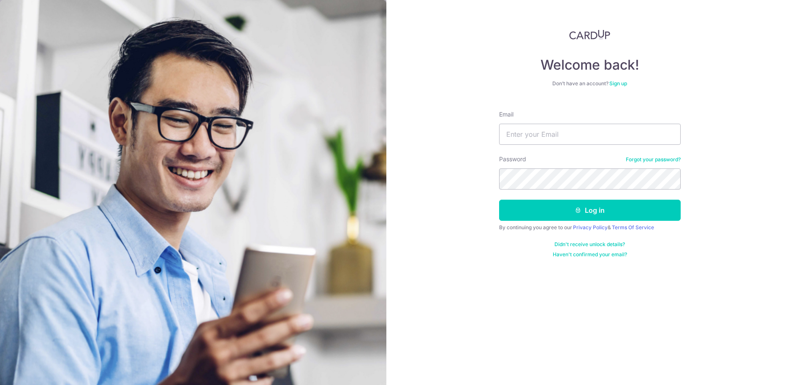 The height and width of the screenshot is (385, 793). What do you see at coordinates (589, 244) in the screenshot?
I see `a: Didn't receive unlock details?` at bounding box center [589, 244].